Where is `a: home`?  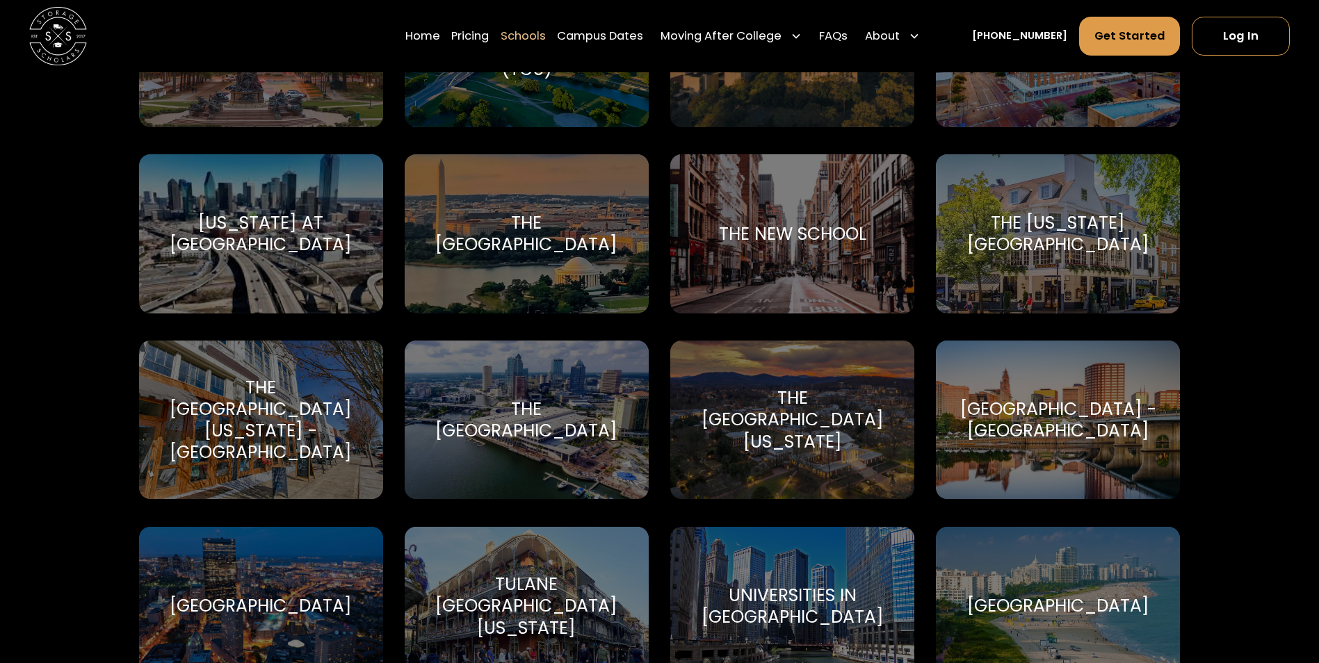
a: home is located at coordinates (58, 35).